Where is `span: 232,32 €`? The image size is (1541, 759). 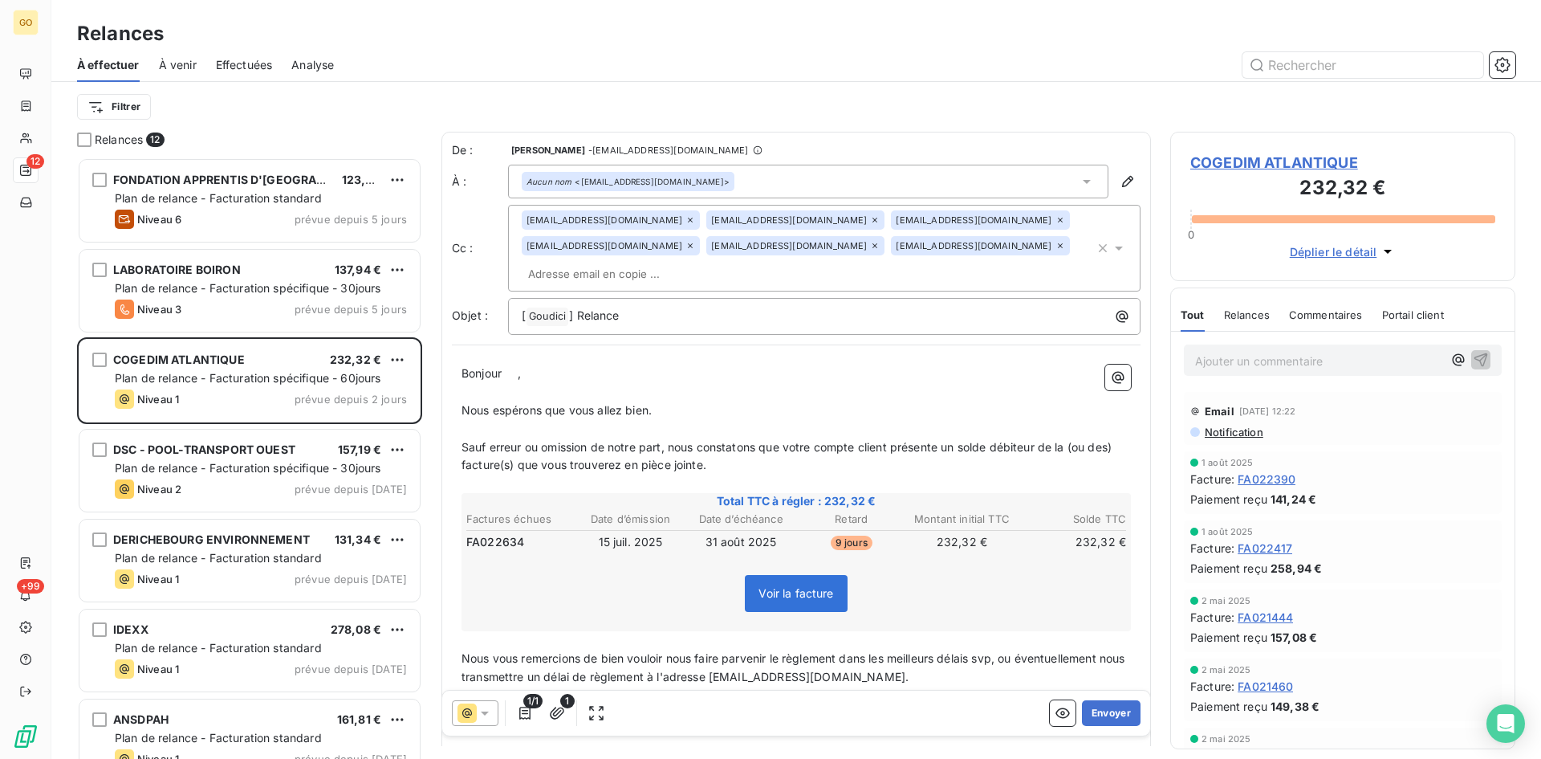 span: 232,32 € is located at coordinates (356, 359).